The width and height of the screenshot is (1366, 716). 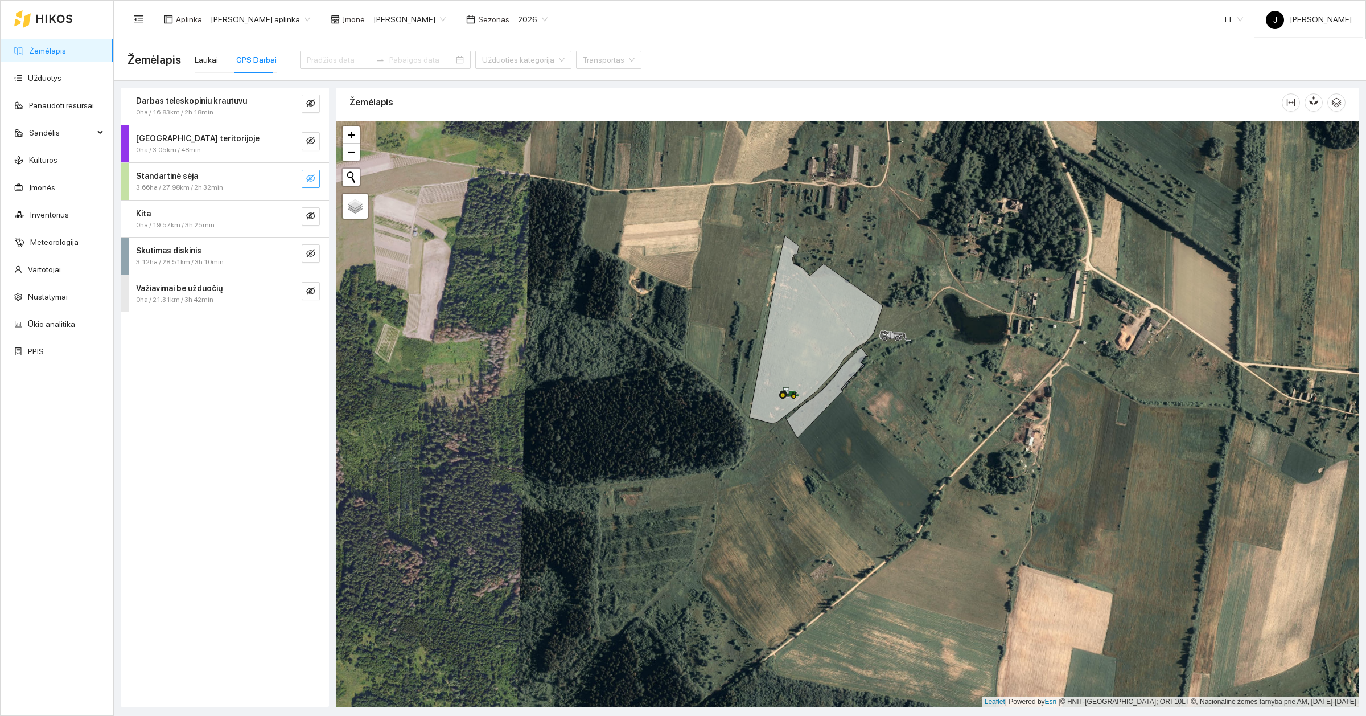 What do you see at coordinates (995, 701) in the screenshot?
I see `a: Leaflet` at bounding box center [995, 701].